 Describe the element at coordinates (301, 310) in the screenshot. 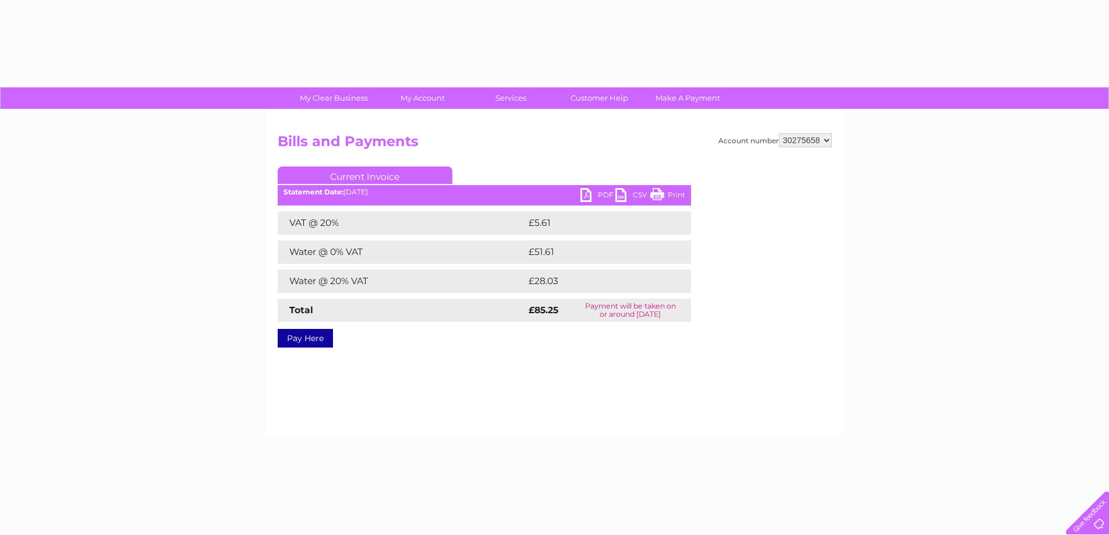

I see `strong: Total` at that location.